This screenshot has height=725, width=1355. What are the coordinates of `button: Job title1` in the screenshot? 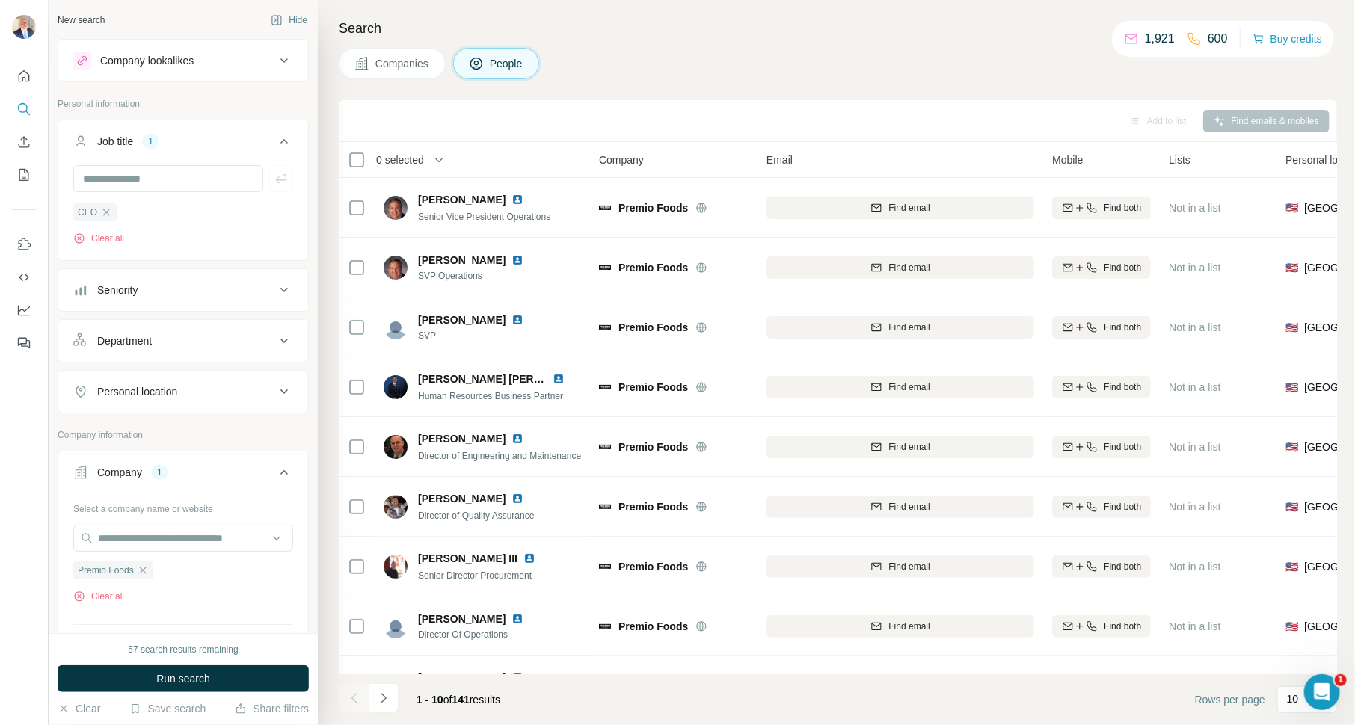 It's located at (183, 144).